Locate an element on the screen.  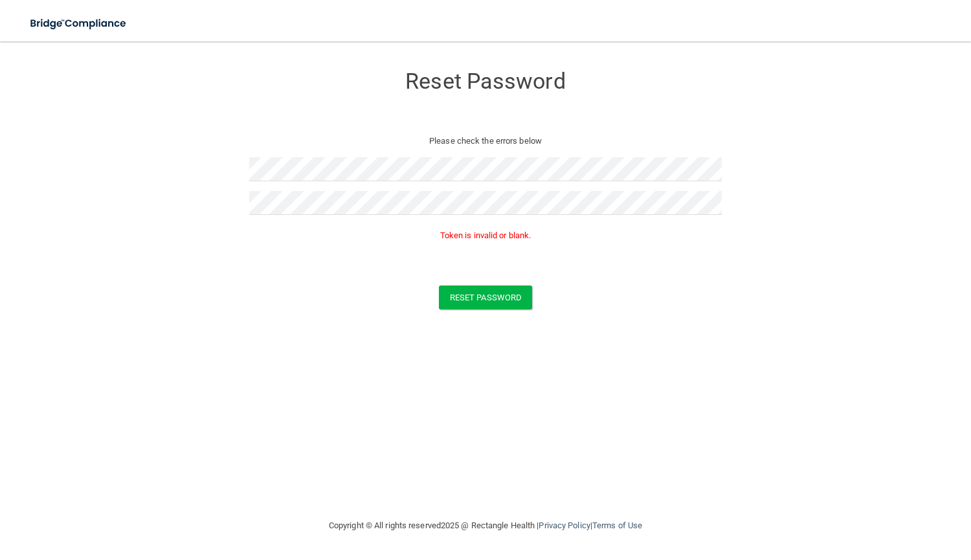
img: bridge_compliance_login_screen.278c3ca4.svg is located at coordinates (79, 23).